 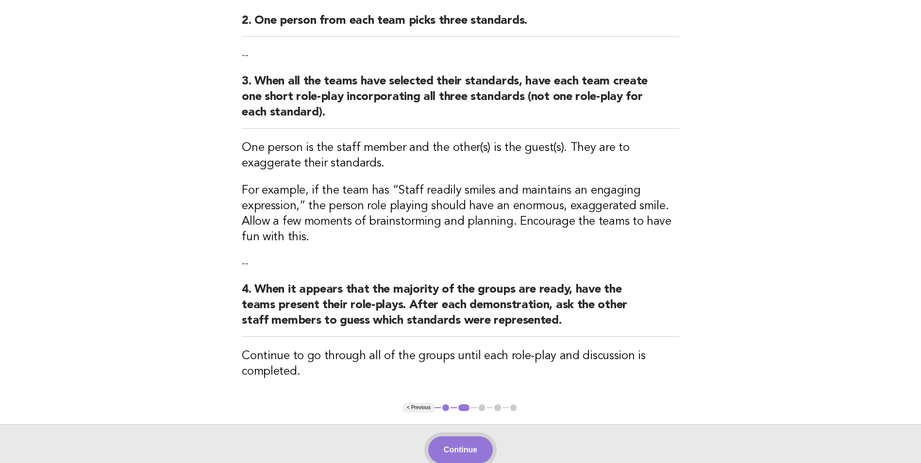 I want to click on button: < Previous, so click(x=418, y=408).